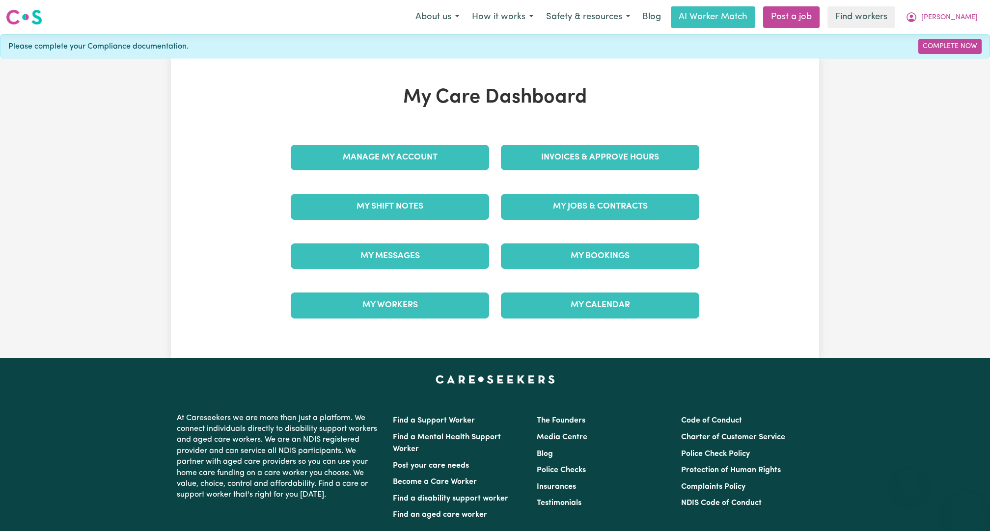 Image resolution: width=990 pixels, height=531 pixels. Describe the element at coordinates (24, 17) in the screenshot. I see `a: Careseekers logo` at that location.